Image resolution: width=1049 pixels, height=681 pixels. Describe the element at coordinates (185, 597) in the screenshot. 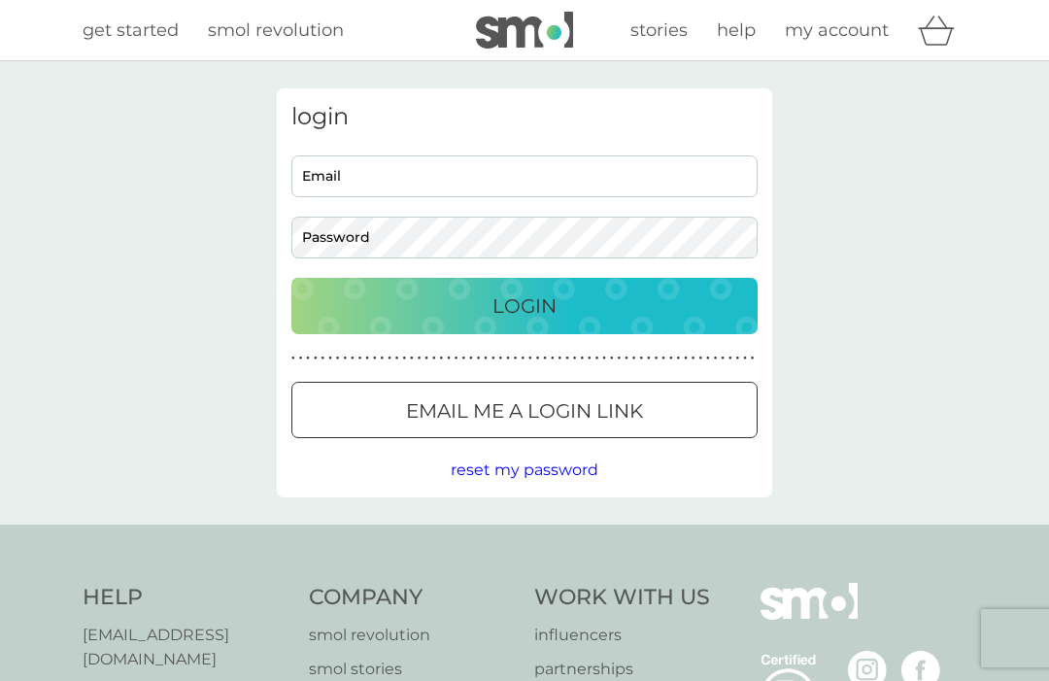

I see `h4: Help` at that location.